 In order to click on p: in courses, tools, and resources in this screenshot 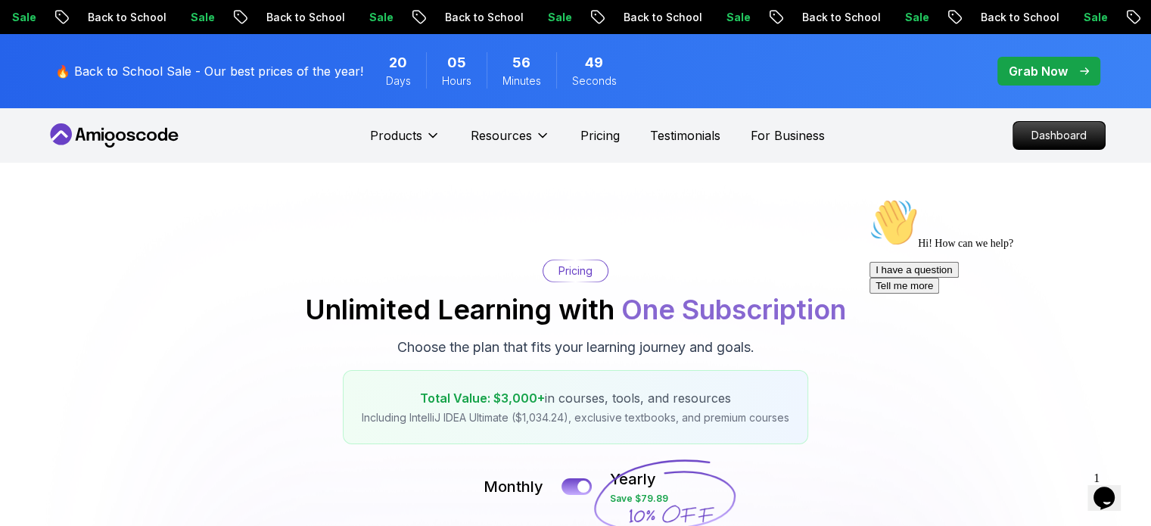, I will do `click(575, 398)`.